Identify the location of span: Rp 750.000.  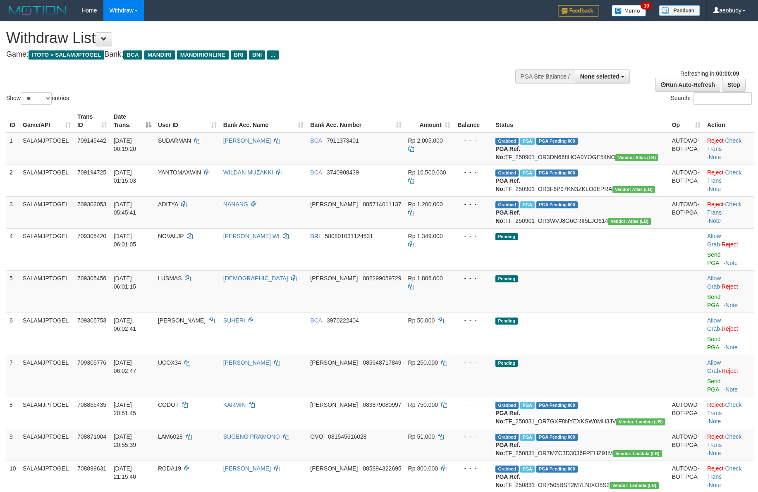
(423, 405).